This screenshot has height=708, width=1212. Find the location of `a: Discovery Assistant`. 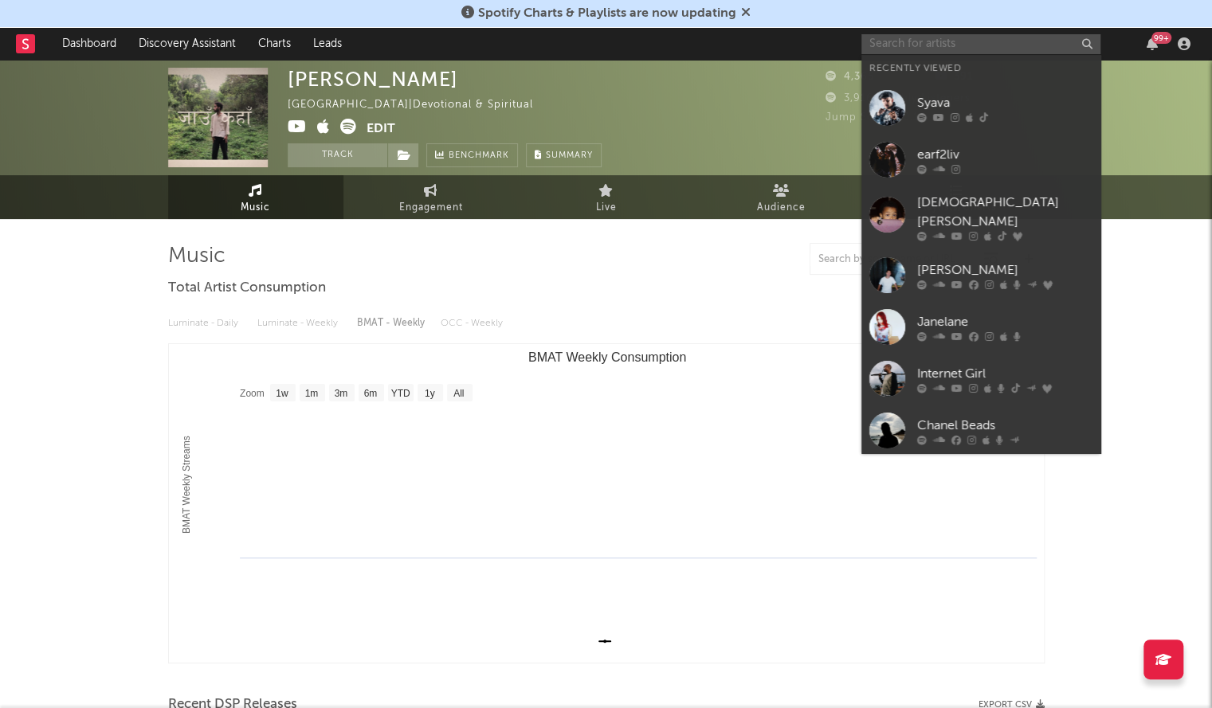

a: Discovery Assistant is located at coordinates (187, 44).